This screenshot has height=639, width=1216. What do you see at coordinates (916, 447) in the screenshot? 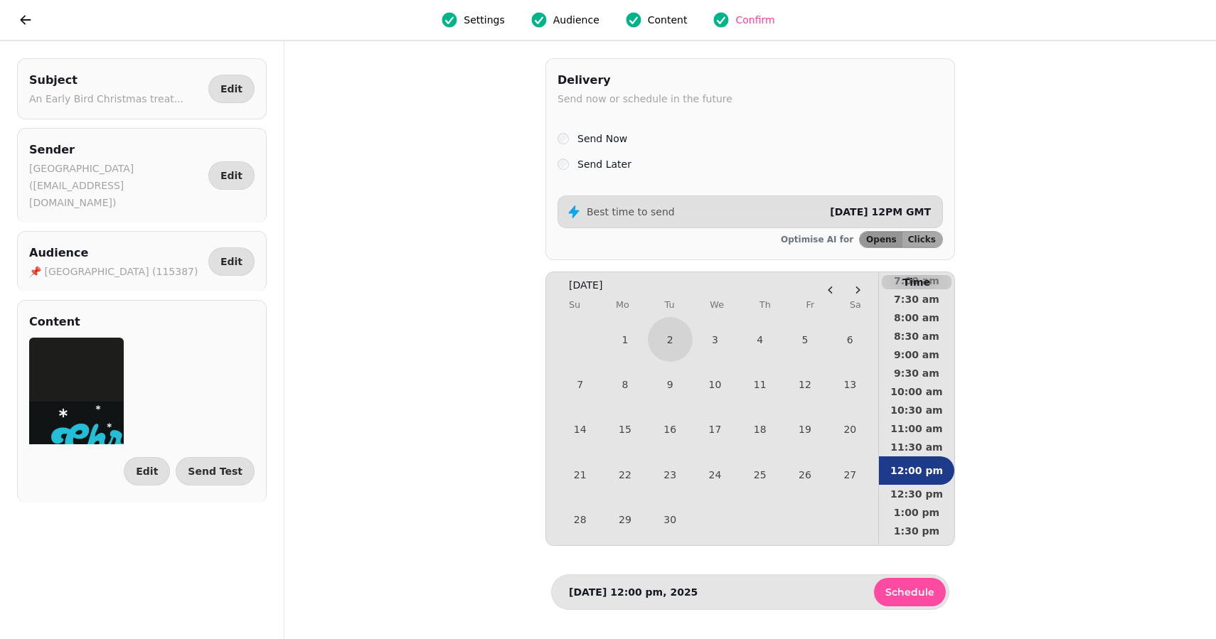
I see `button: 11:30 am` at bounding box center [916, 447].